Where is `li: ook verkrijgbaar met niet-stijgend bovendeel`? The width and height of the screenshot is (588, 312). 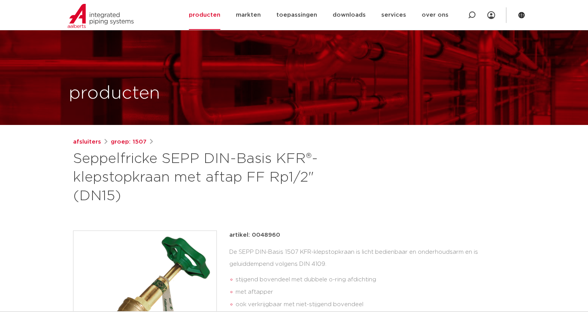 li: ook verkrijgbaar met niet-stijgend bovendeel is located at coordinates (375, 305).